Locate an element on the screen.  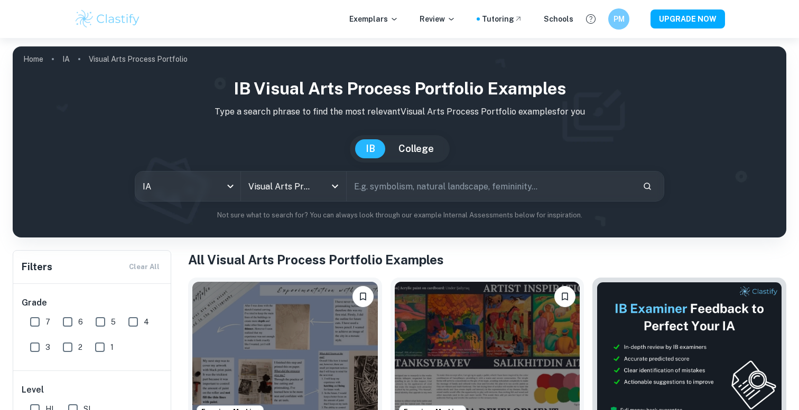
div: Tutoring is located at coordinates (502, 19).